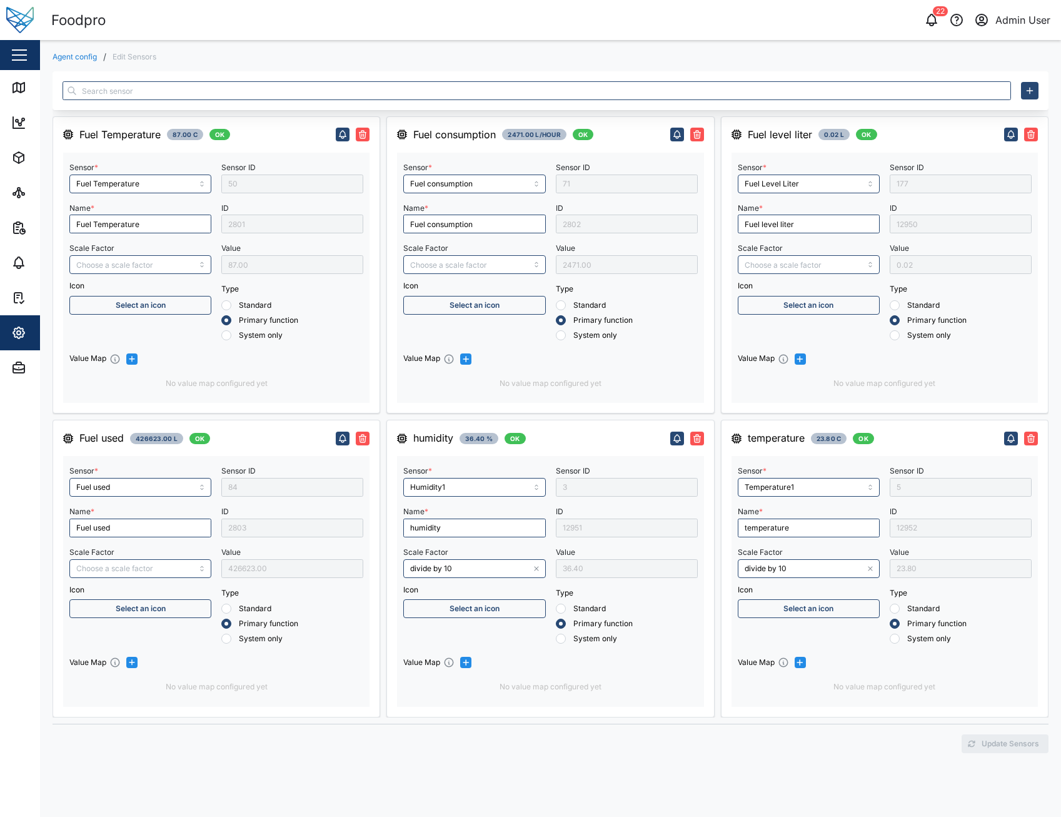  What do you see at coordinates (51, 368) in the screenshot?
I see `div: Admin` at bounding box center [51, 368].